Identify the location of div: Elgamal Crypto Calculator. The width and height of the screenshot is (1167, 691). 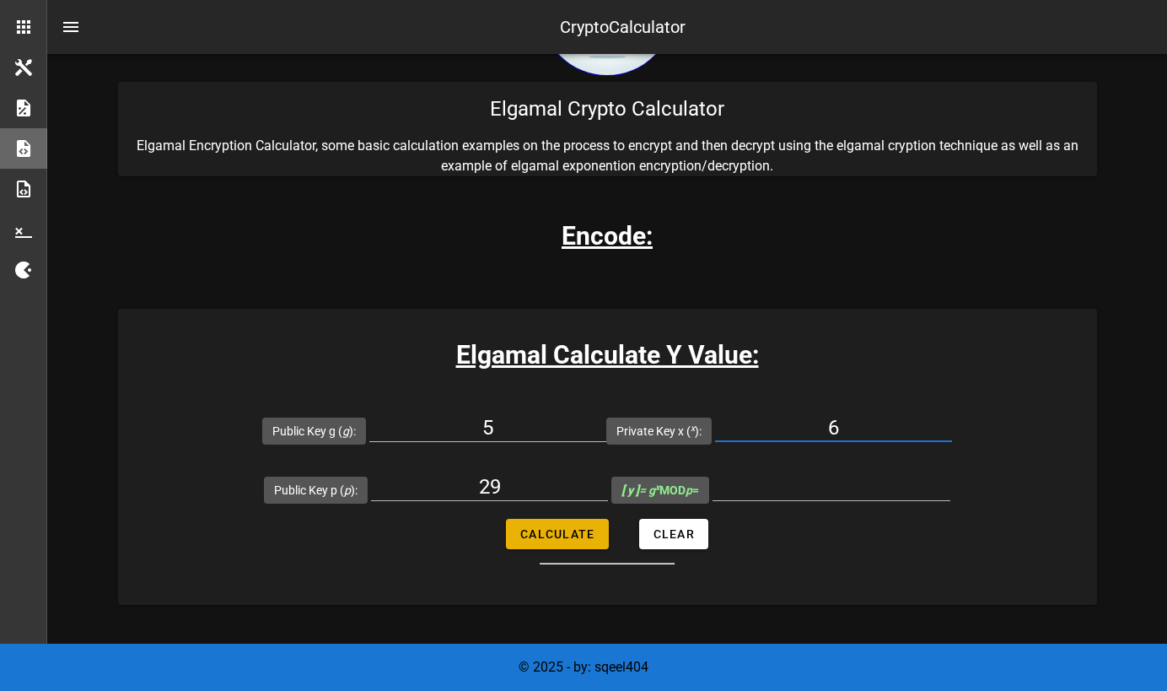
(607, 109).